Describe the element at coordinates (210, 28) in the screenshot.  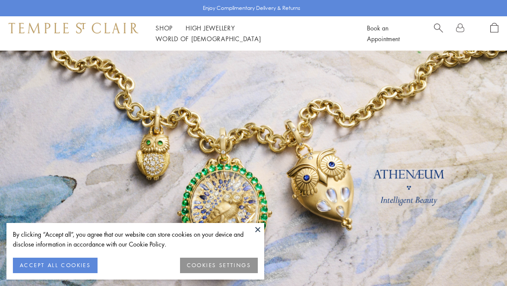
I see `a: High JewelleryHigh Jewellery` at that location.